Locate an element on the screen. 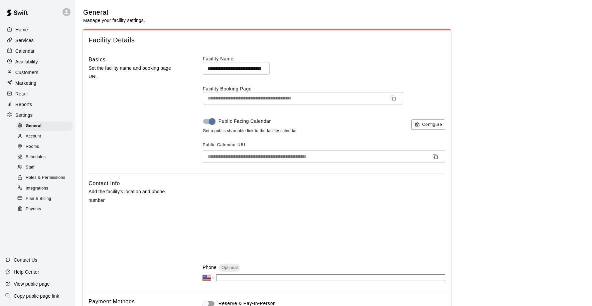 This screenshot has width=592, height=306. div: Account is located at coordinates (44, 137).